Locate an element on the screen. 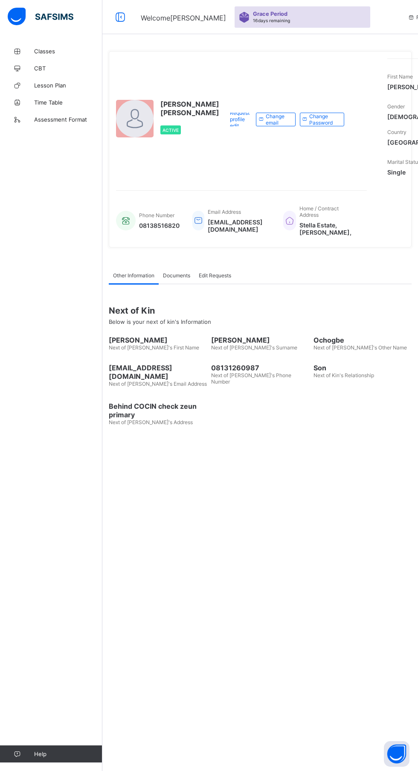 Image resolution: width=418 pixels, height=771 pixels. span: Change Password is located at coordinates (323, 119).